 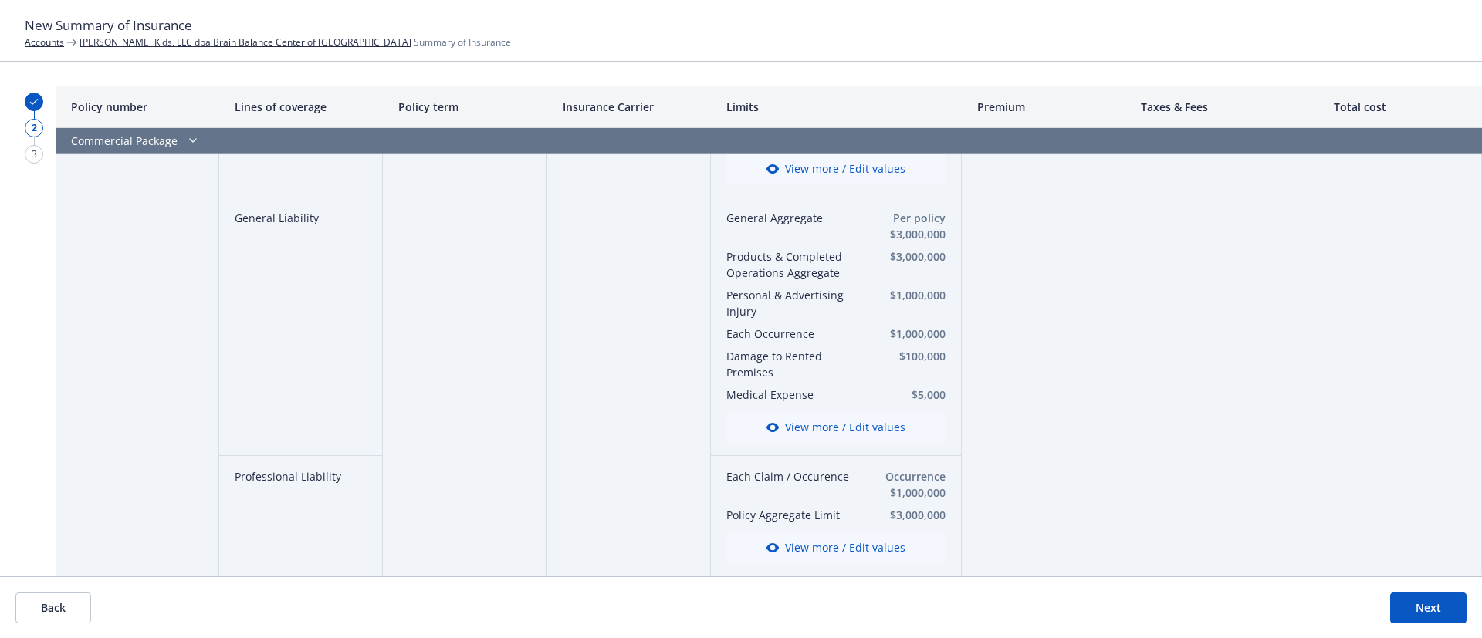 What do you see at coordinates (900, 485) in the screenshot?
I see `button: Occurrence $1,000,000` at bounding box center [900, 485].